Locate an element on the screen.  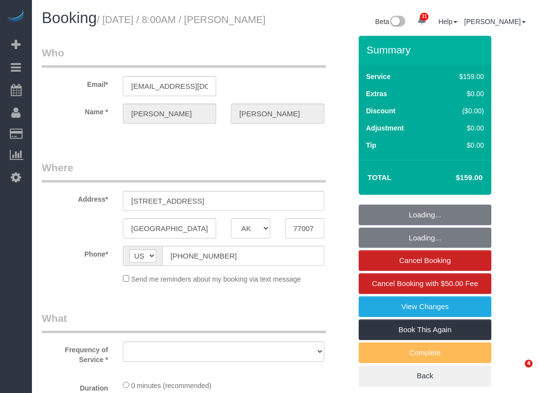
input: City* is located at coordinates (169, 228).